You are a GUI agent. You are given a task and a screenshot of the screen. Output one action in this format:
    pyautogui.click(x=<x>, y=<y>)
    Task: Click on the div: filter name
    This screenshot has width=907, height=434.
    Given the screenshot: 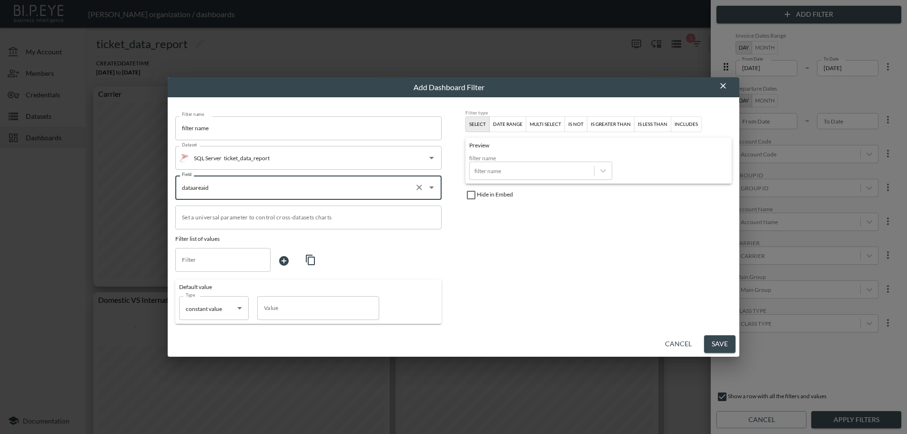 What is the action you would take?
    pyautogui.click(x=541, y=158)
    